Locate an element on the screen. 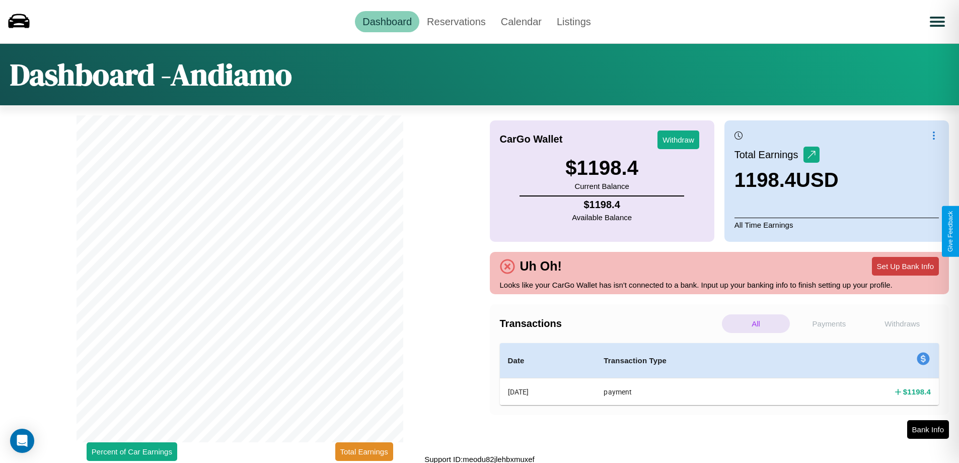  th: payment is located at coordinates (697, 392).